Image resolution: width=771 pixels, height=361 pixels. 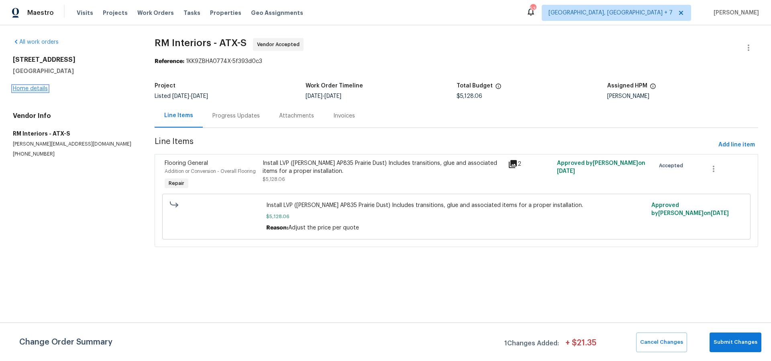 I want to click on span: Reason:, so click(x=277, y=228).